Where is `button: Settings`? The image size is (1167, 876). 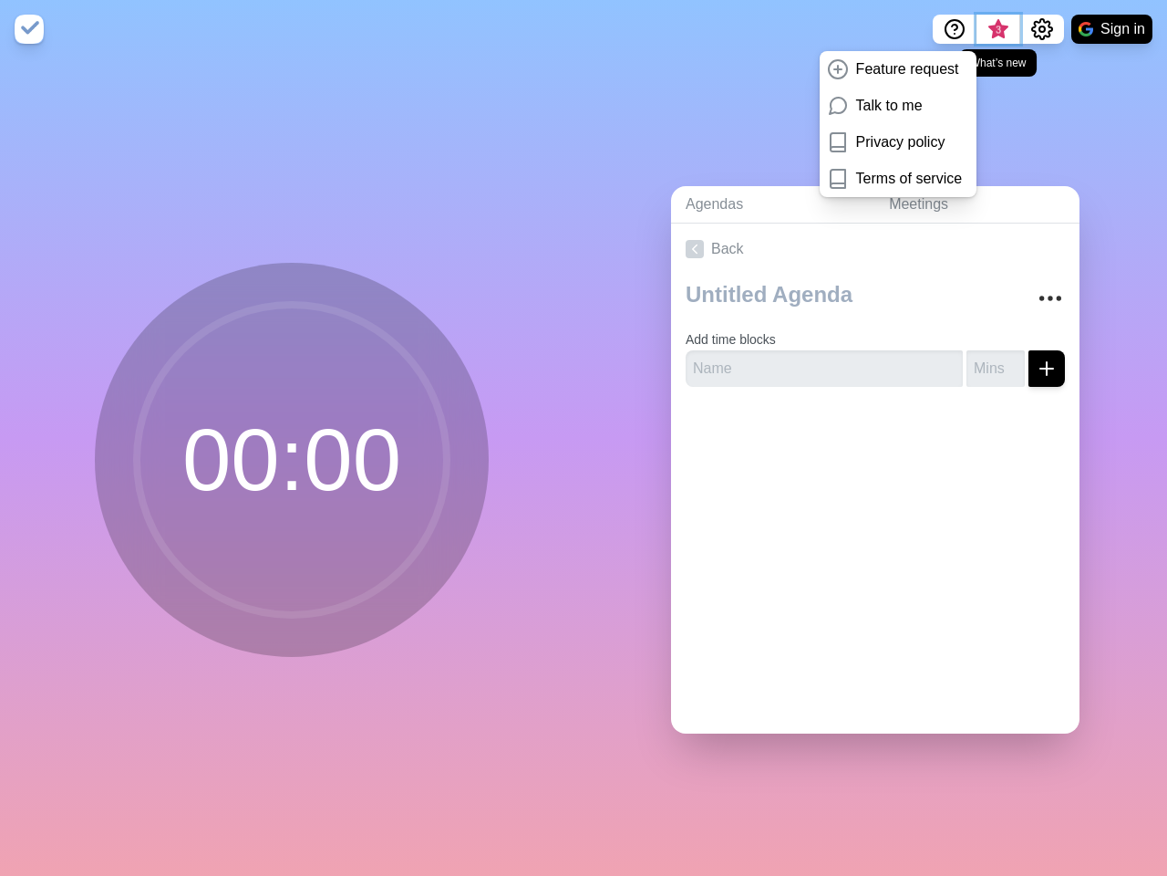 button: Settings is located at coordinates (1042, 29).